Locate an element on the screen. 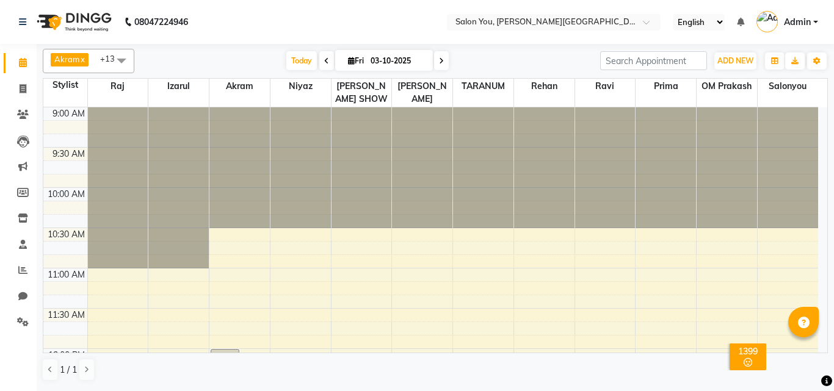 This screenshot has width=834, height=391. img: logo is located at coordinates (73, 22).